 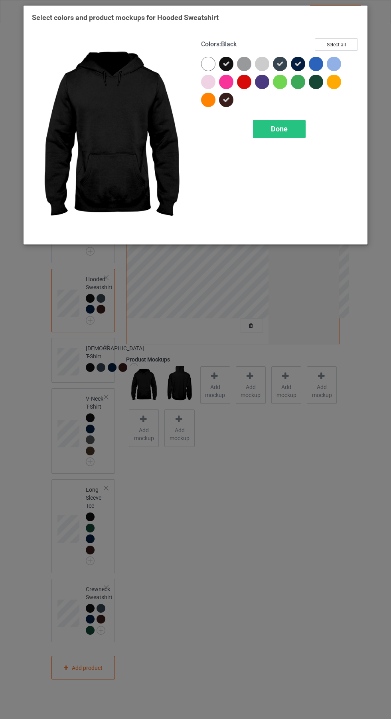 What do you see at coordinates (111, 137) in the screenshot?
I see `img: regular.jpg` at bounding box center [111, 137].